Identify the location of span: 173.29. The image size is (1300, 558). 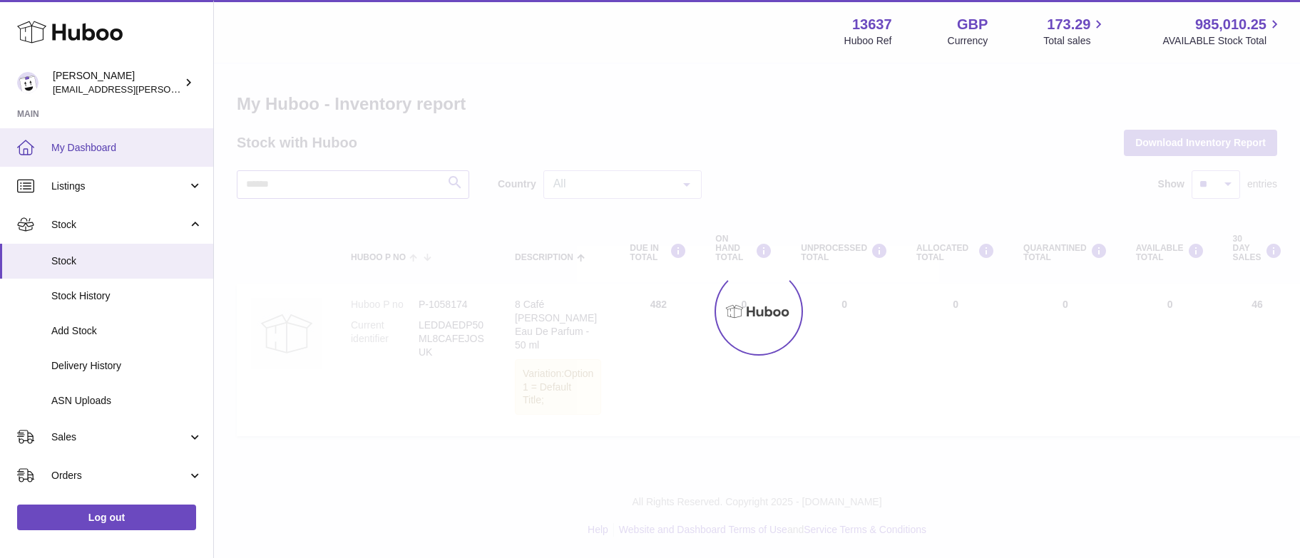
(1068, 24).